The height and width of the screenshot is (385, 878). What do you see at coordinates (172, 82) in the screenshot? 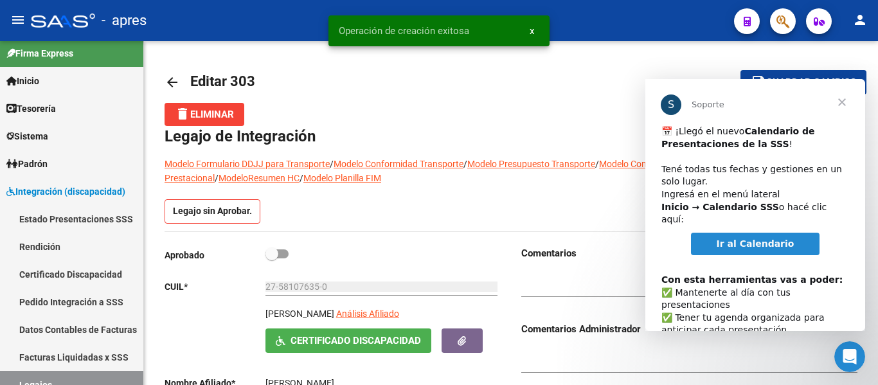
I see `mat-icon: arrow_back` at bounding box center [172, 82].